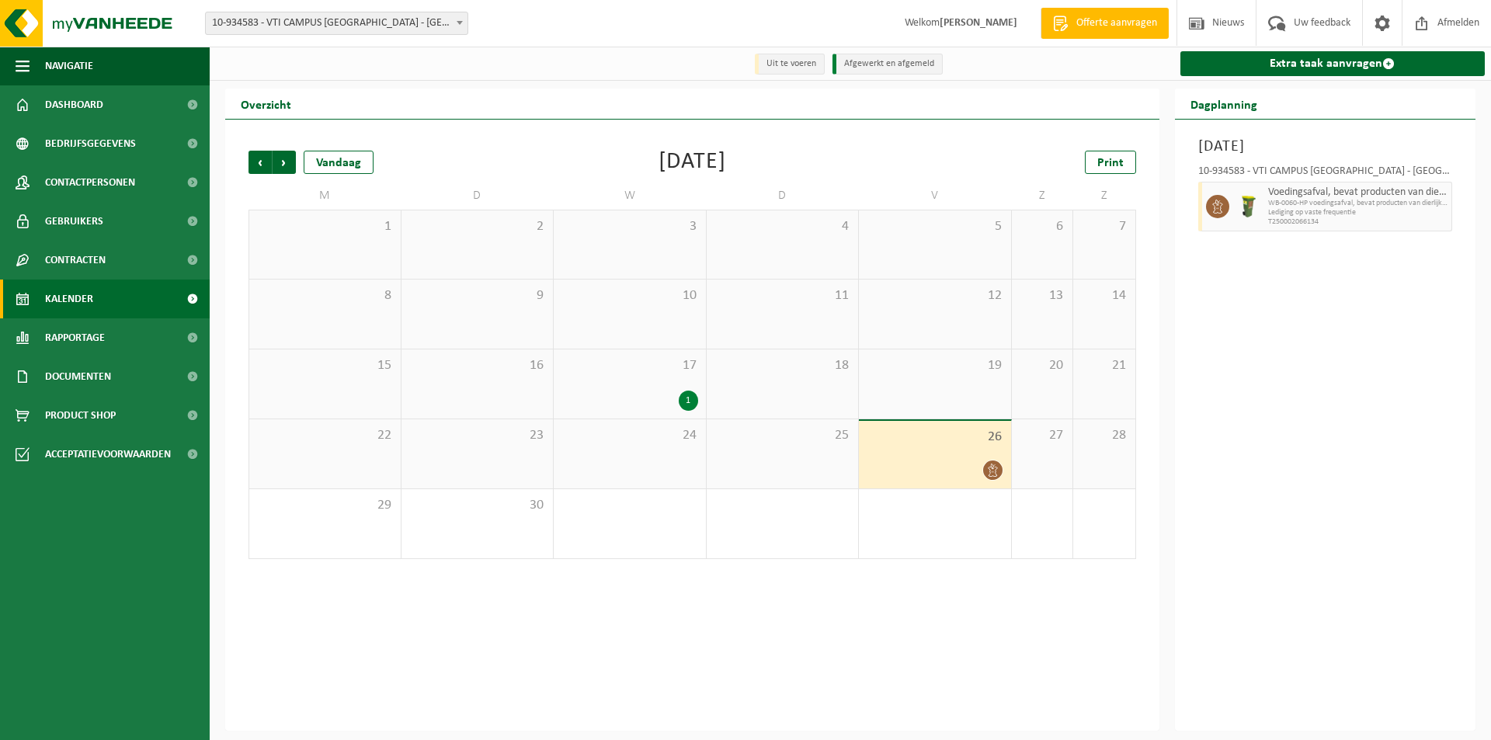  What do you see at coordinates (325, 227) in the screenshot?
I see `span: 1` at bounding box center [325, 227].